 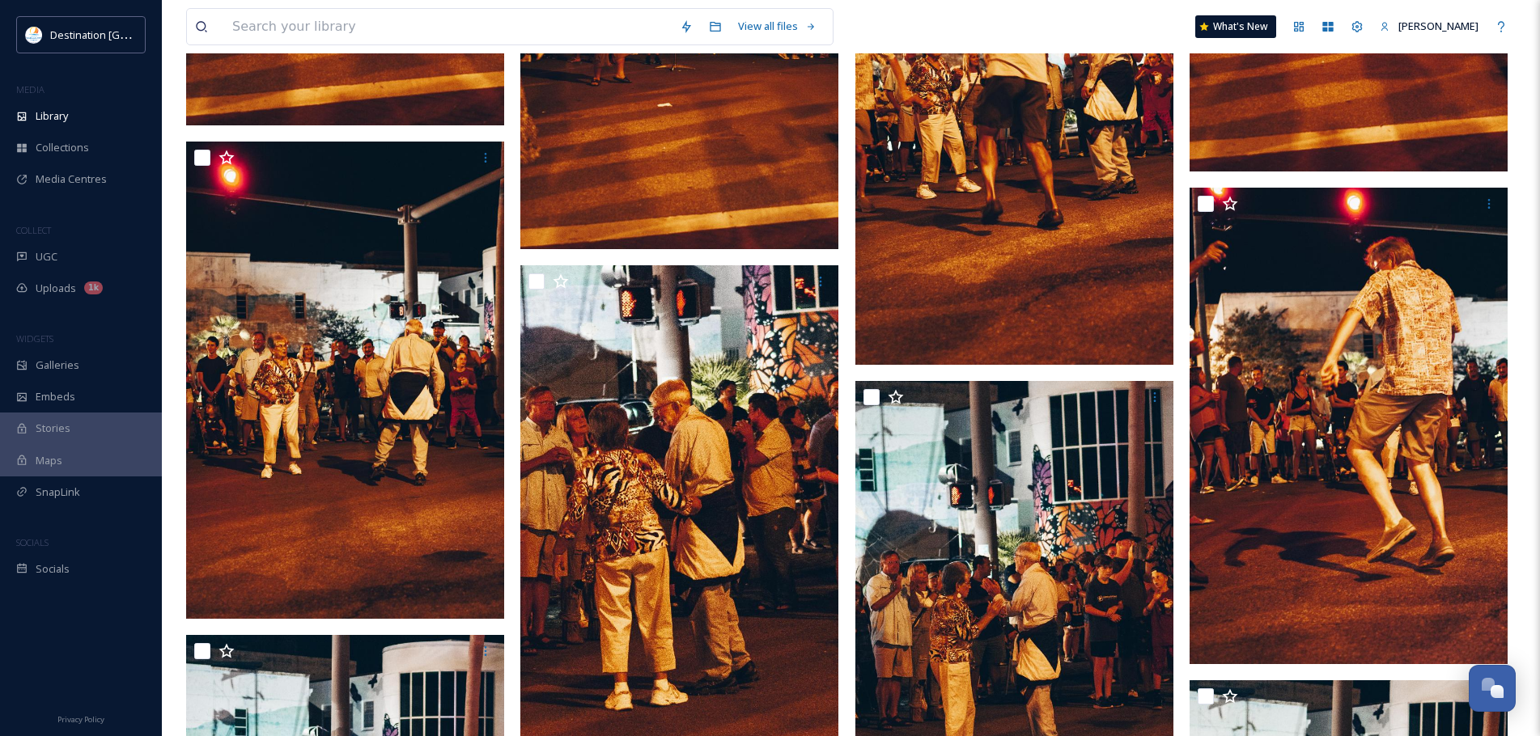 I want to click on span: Media Centres, so click(x=71, y=179).